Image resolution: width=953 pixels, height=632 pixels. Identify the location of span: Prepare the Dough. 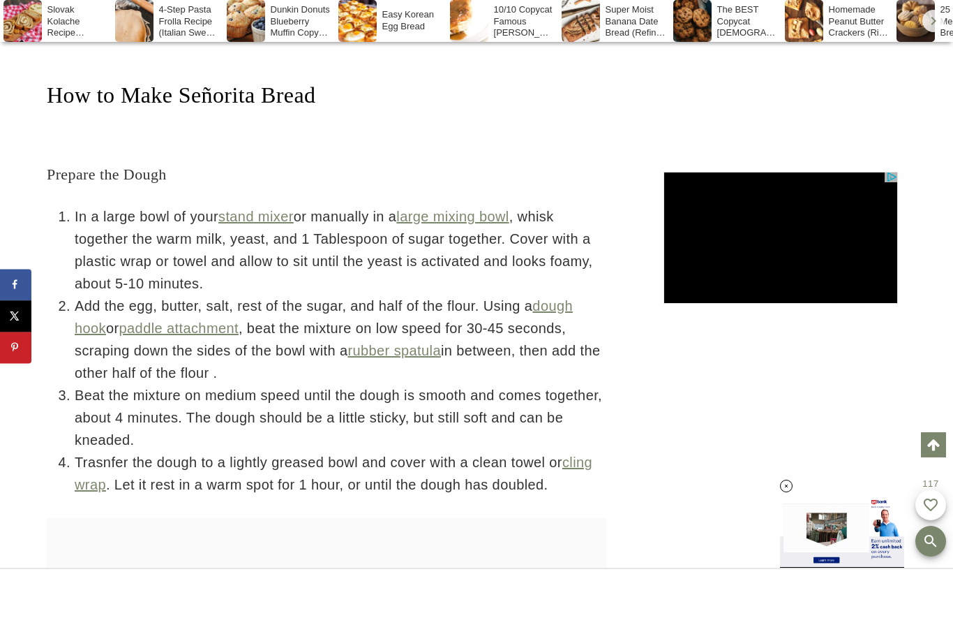
(107, 174).